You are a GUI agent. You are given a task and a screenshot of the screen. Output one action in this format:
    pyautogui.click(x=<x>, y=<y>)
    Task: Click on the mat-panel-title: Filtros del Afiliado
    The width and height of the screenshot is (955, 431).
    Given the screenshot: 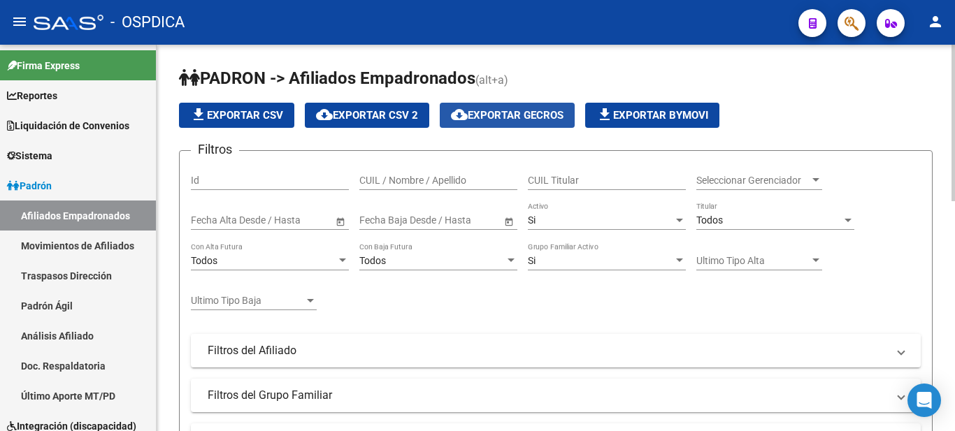 What is the action you would take?
    pyautogui.click(x=547, y=351)
    